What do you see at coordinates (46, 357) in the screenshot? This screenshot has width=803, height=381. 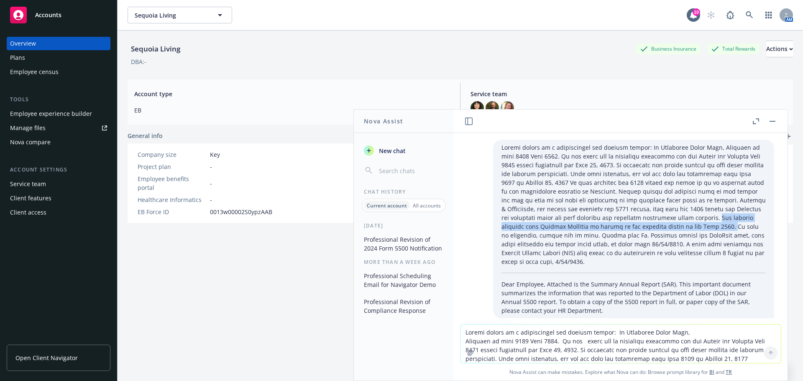 I see `span: Open Client Navigator` at bounding box center [46, 357].